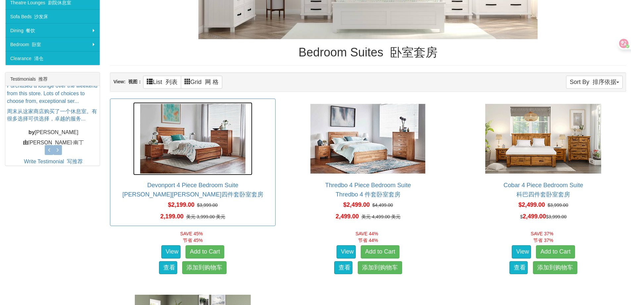 The width and height of the screenshot is (631, 305). I want to click on font: SAVE 37%, so click(544, 237).